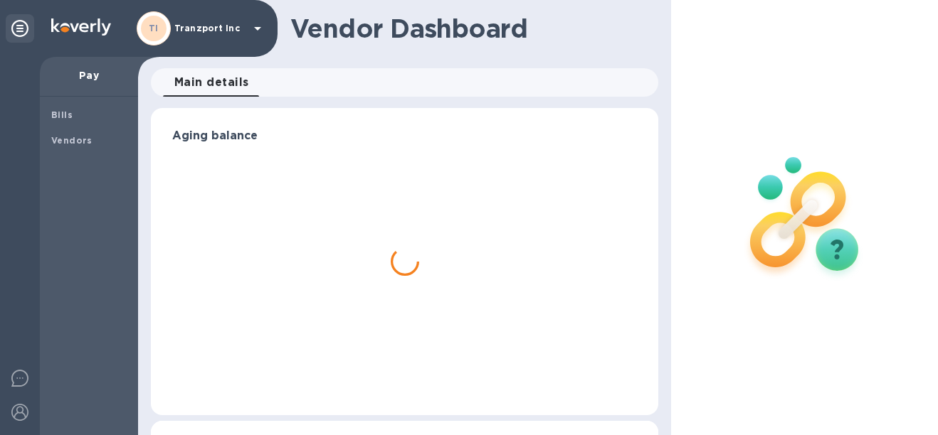 The image size is (938, 435). What do you see at coordinates (210, 28) in the screenshot?
I see `p: Tranzport Inc` at bounding box center [210, 28].